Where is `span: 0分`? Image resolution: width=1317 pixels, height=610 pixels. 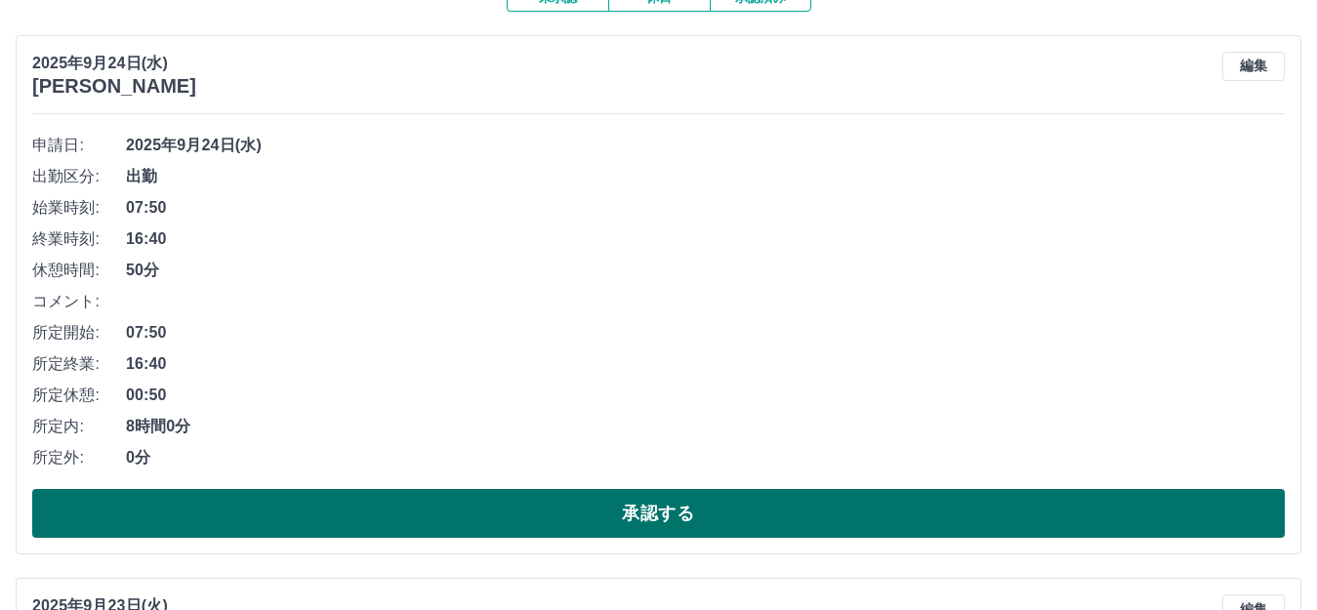
span: 0分 is located at coordinates (705, 458).